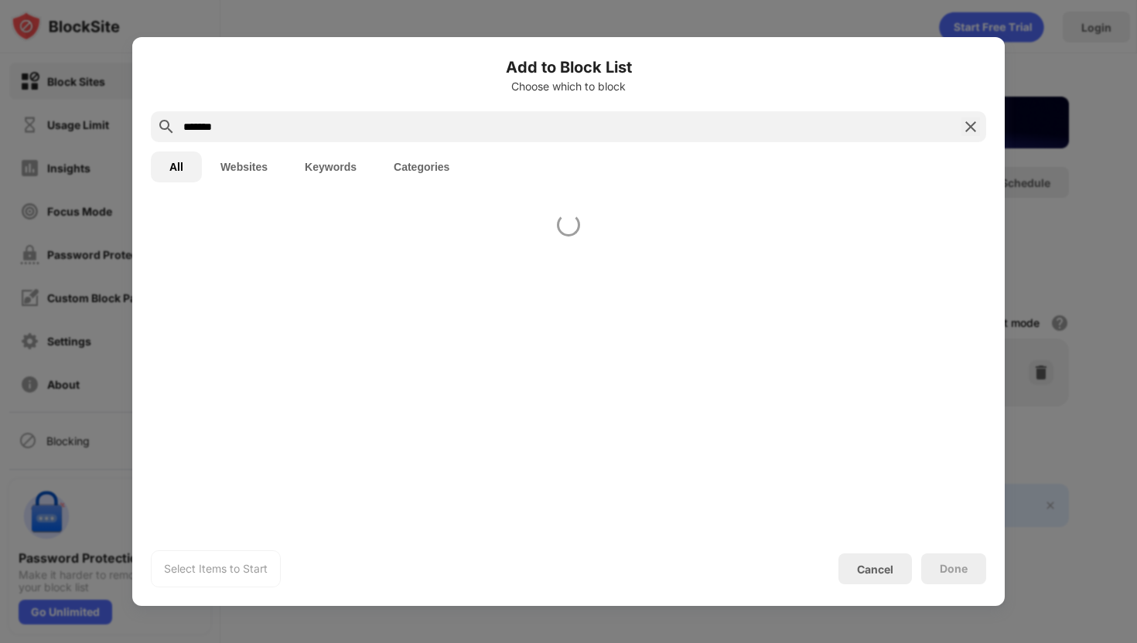 The height and width of the screenshot is (643, 1137). What do you see at coordinates (176, 167) in the screenshot?
I see `button: All` at bounding box center [176, 167].